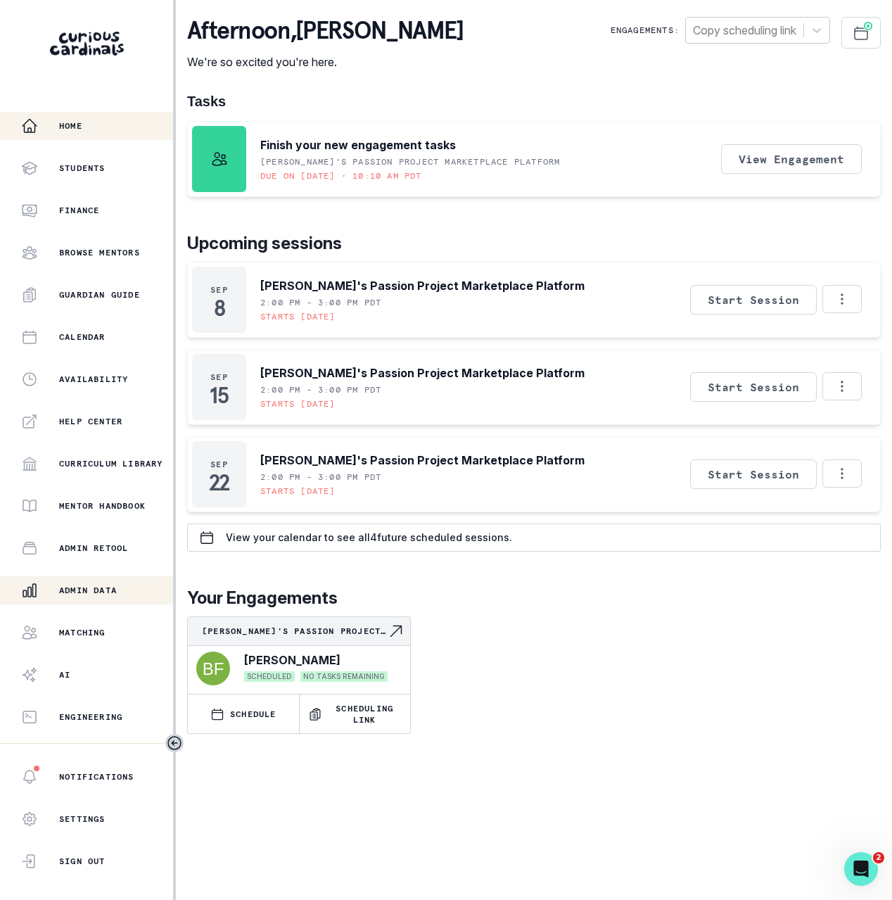 The height and width of the screenshot is (900, 892). Describe the element at coordinates (365, 714) in the screenshot. I see `p: Scheduling Link` at that location.